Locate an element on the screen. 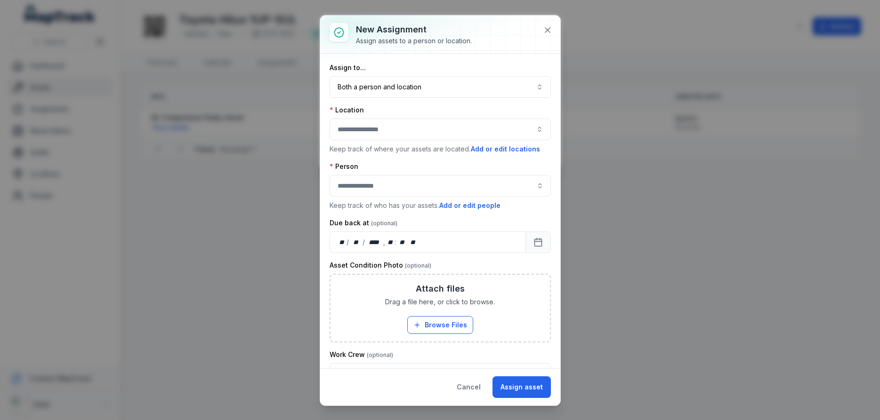  div: hour, is located at coordinates (391, 242).